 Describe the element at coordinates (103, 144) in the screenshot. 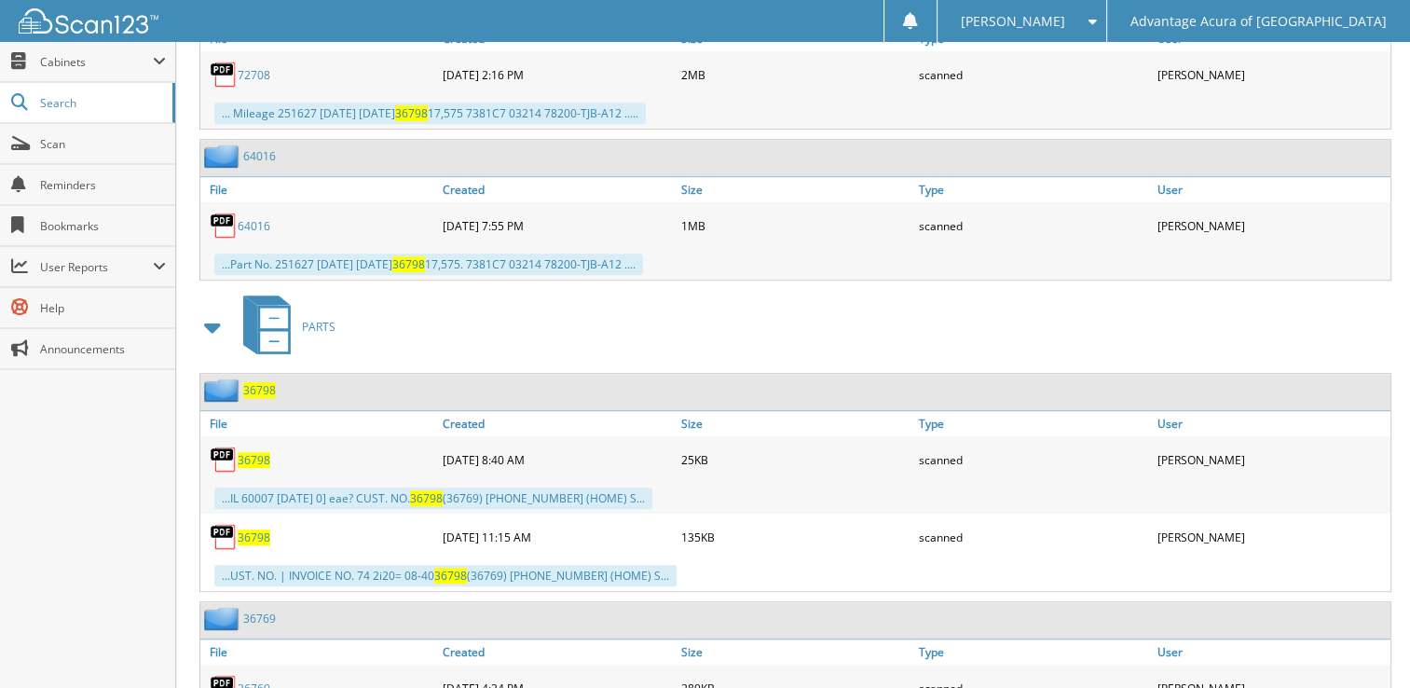

I see `span: Scan` at that location.